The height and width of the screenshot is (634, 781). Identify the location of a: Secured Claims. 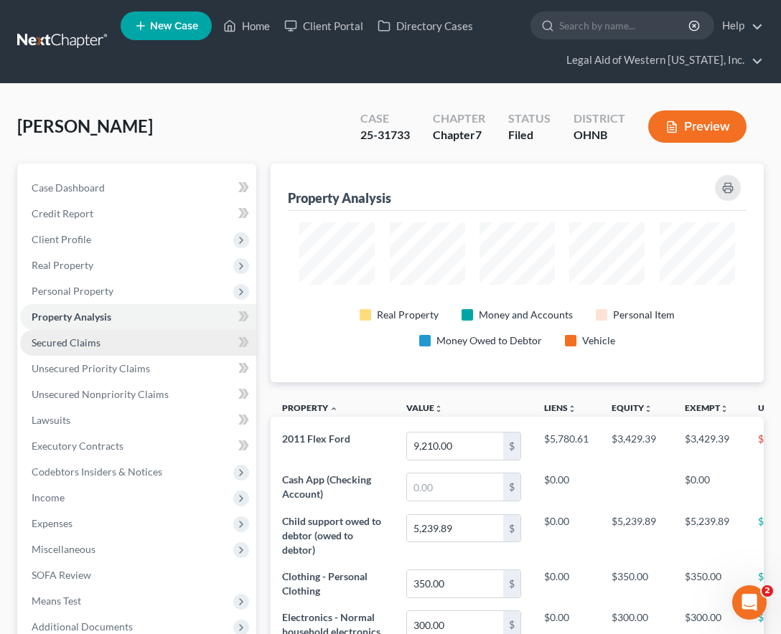
(138, 343).